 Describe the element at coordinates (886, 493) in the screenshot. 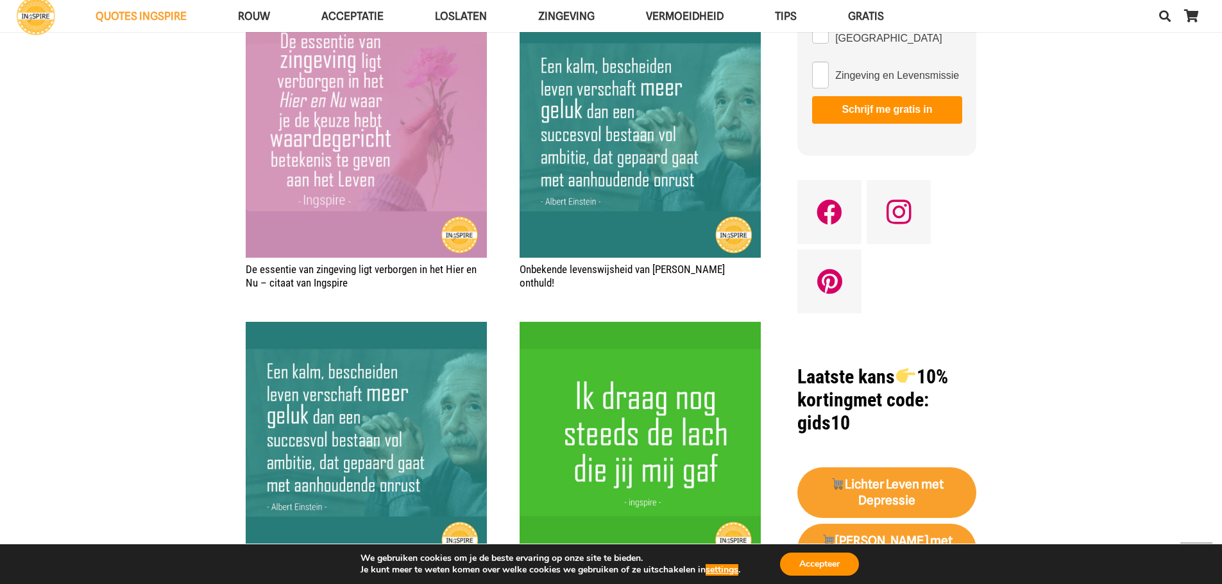

I see `a: 🛒Lichter Leven met Depressie` at that location.